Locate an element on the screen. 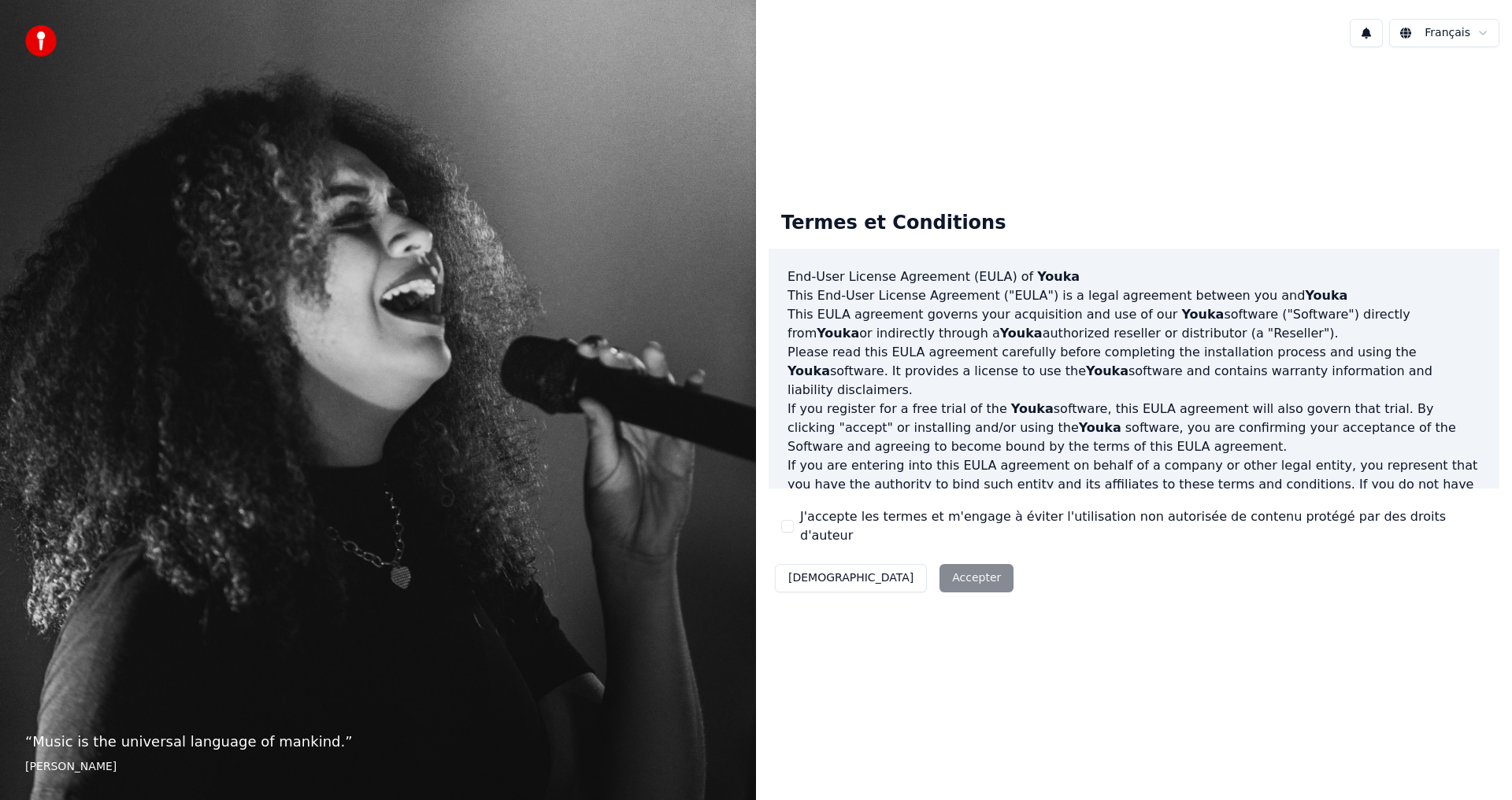 The height and width of the screenshot is (800, 1512). div: Termes et Conditions is located at coordinates (893, 224).